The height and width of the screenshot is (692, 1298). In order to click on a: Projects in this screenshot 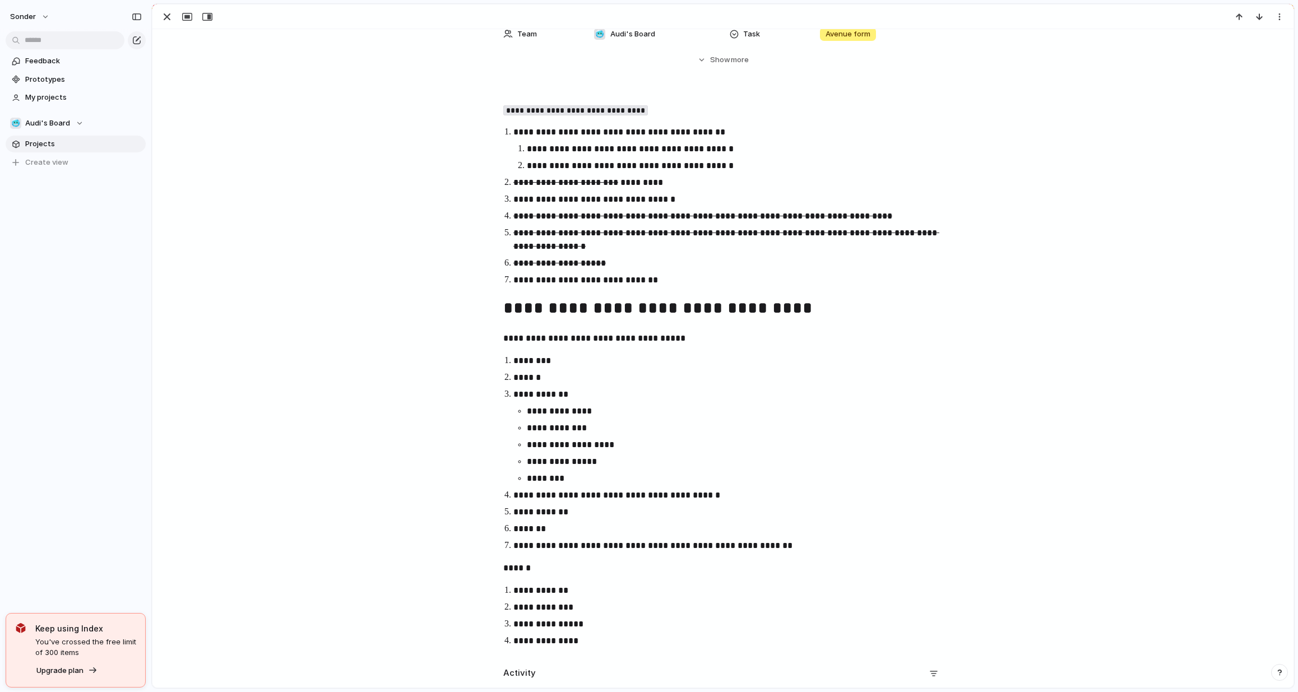, I will do `click(76, 144)`.